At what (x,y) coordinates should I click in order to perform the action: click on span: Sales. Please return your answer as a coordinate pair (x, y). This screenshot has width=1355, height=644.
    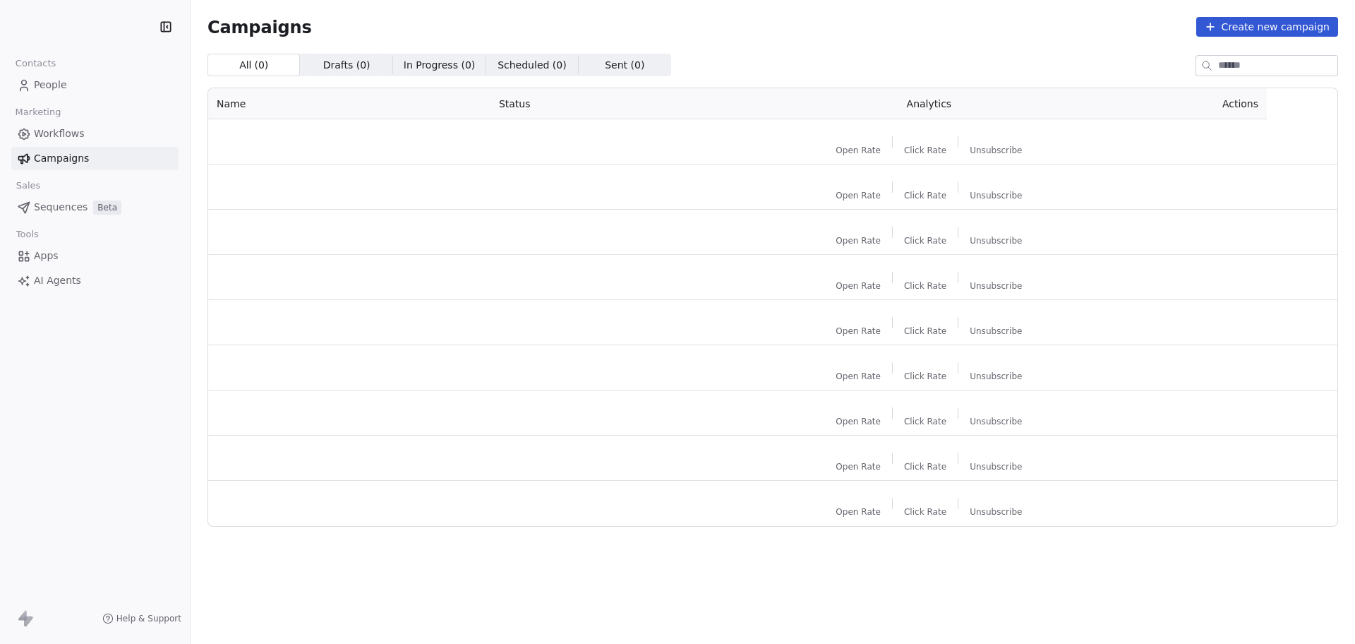
    Looking at the image, I should click on (28, 186).